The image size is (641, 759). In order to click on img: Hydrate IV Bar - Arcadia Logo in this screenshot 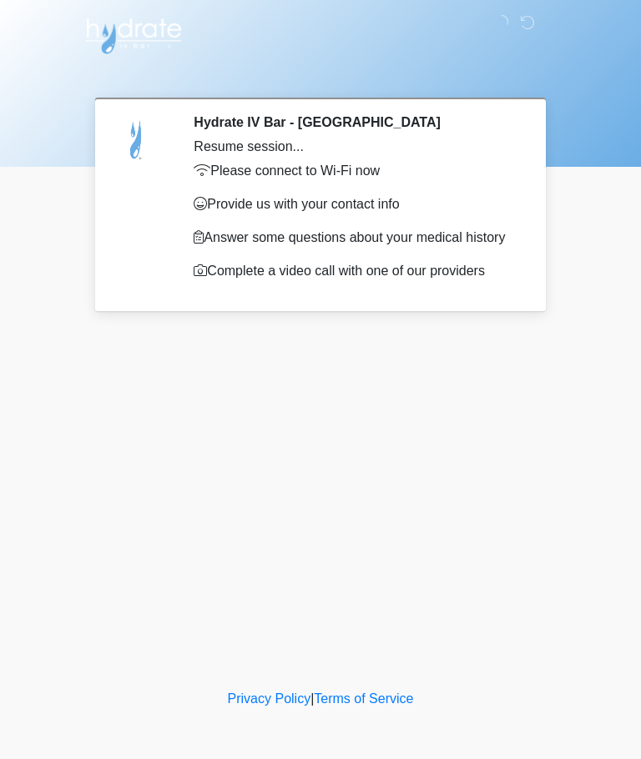, I will do `click(134, 33)`.